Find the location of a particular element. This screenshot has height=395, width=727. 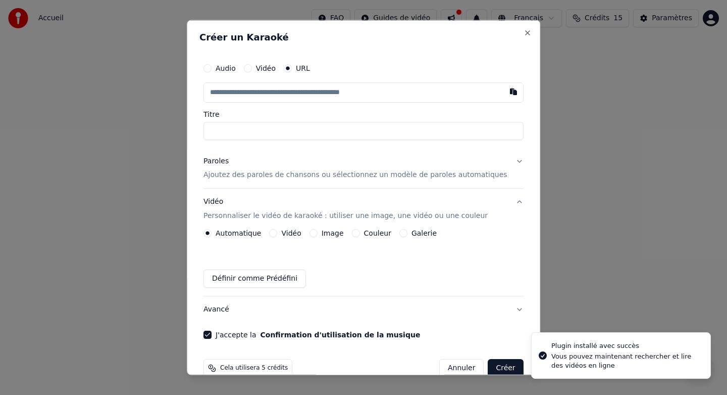

button: J'accepte la is located at coordinates (340, 334).